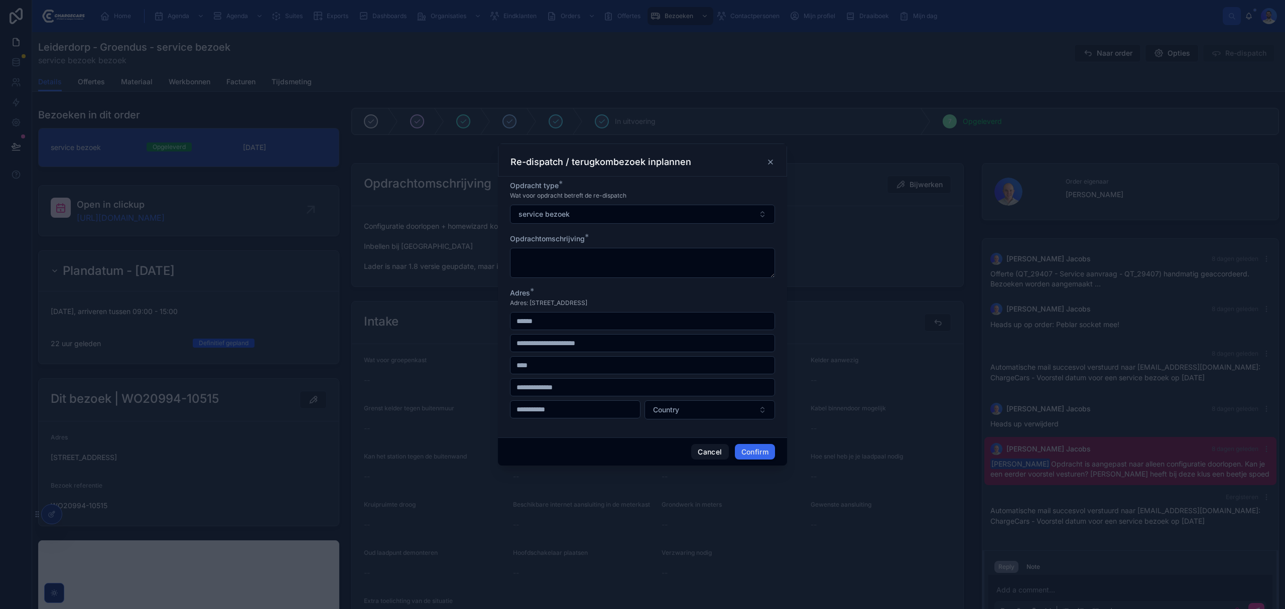 Image resolution: width=1285 pixels, height=609 pixels. What do you see at coordinates (544, 214) in the screenshot?
I see `span: service bezoek` at bounding box center [544, 214].